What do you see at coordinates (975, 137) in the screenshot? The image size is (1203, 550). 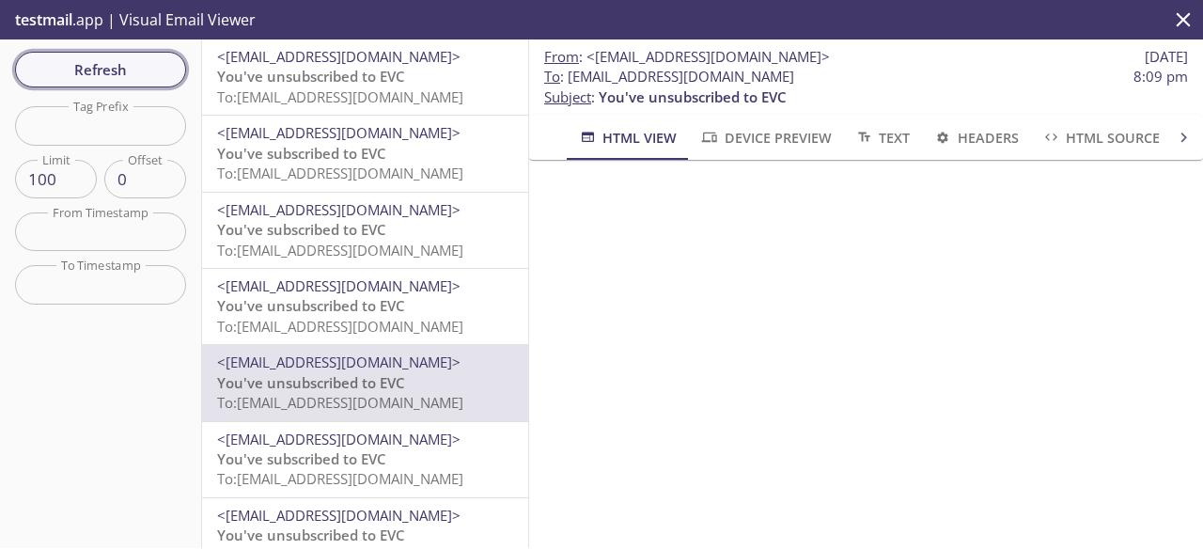 I see `span: Headers` at bounding box center [975, 137].